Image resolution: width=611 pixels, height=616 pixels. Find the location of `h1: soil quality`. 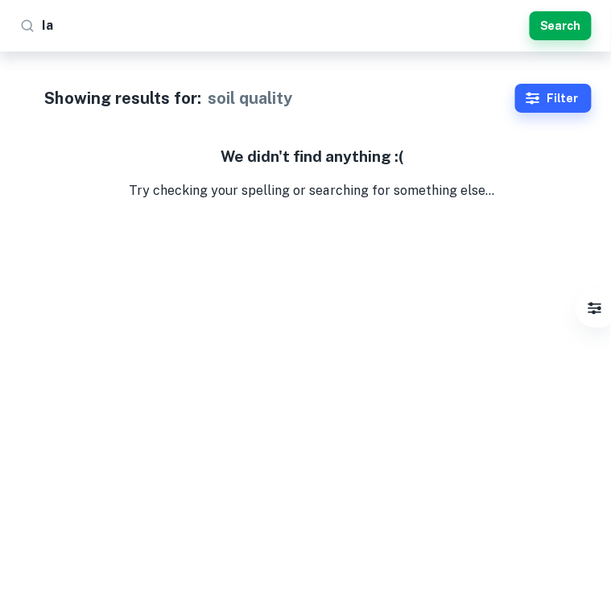

h1: soil quality is located at coordinates (249, 98).